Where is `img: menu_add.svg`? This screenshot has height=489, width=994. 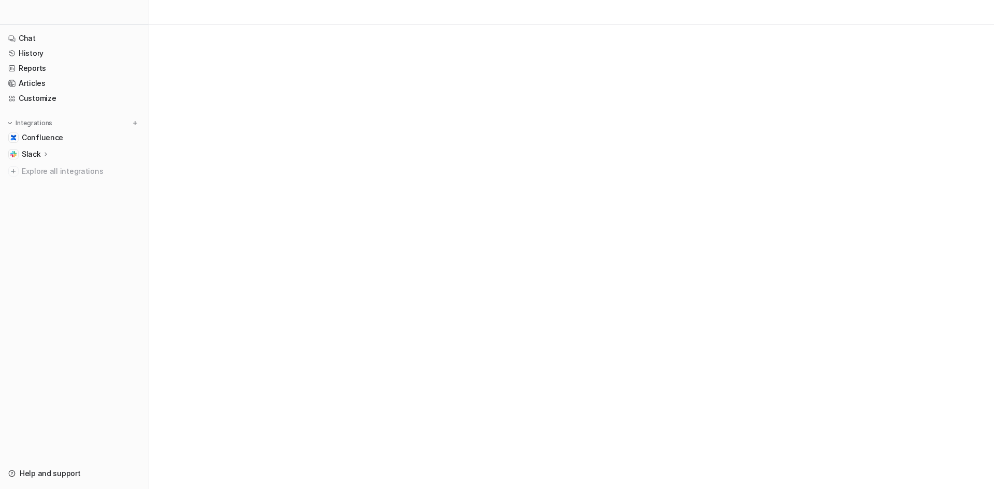
img: menu_add.svg is located at coordinates (135, 123).